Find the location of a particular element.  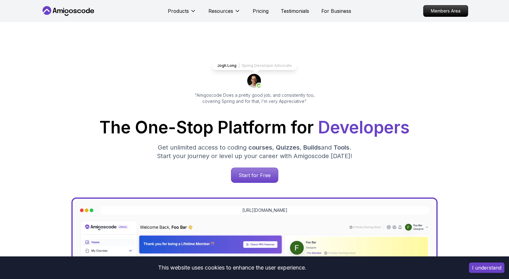

span: Tools is located at coordinates (342, 147).